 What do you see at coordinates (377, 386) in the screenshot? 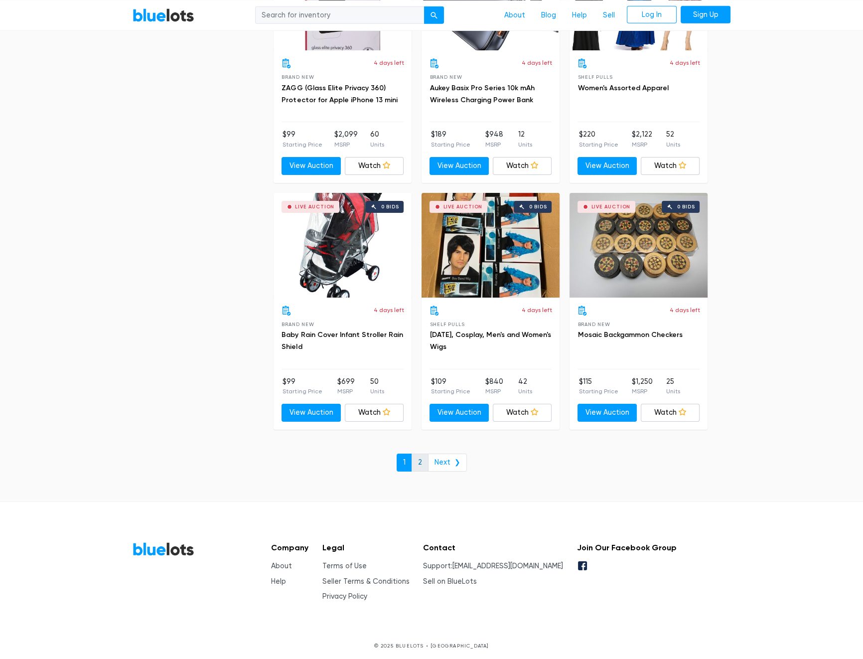
I see `li: 50` at bounding box center [377, 386].